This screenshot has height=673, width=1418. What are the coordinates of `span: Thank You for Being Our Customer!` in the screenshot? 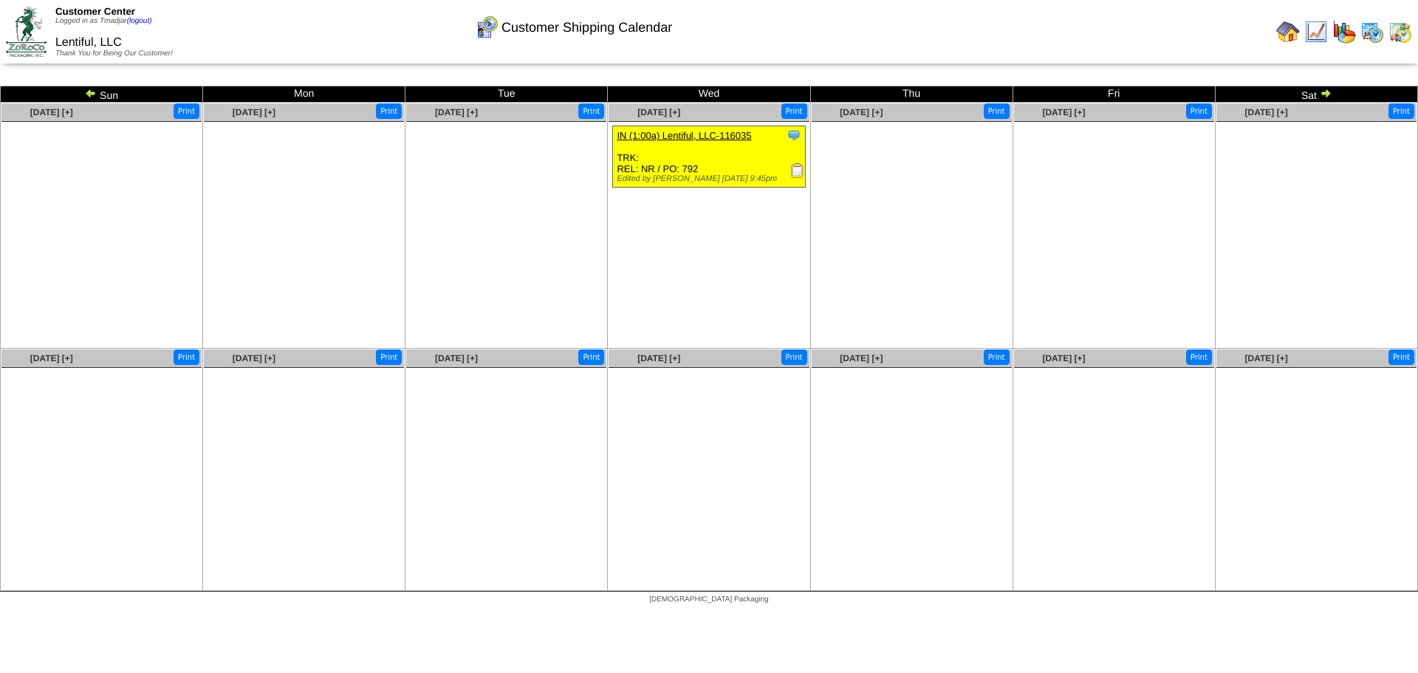 It's located at (114, 53).